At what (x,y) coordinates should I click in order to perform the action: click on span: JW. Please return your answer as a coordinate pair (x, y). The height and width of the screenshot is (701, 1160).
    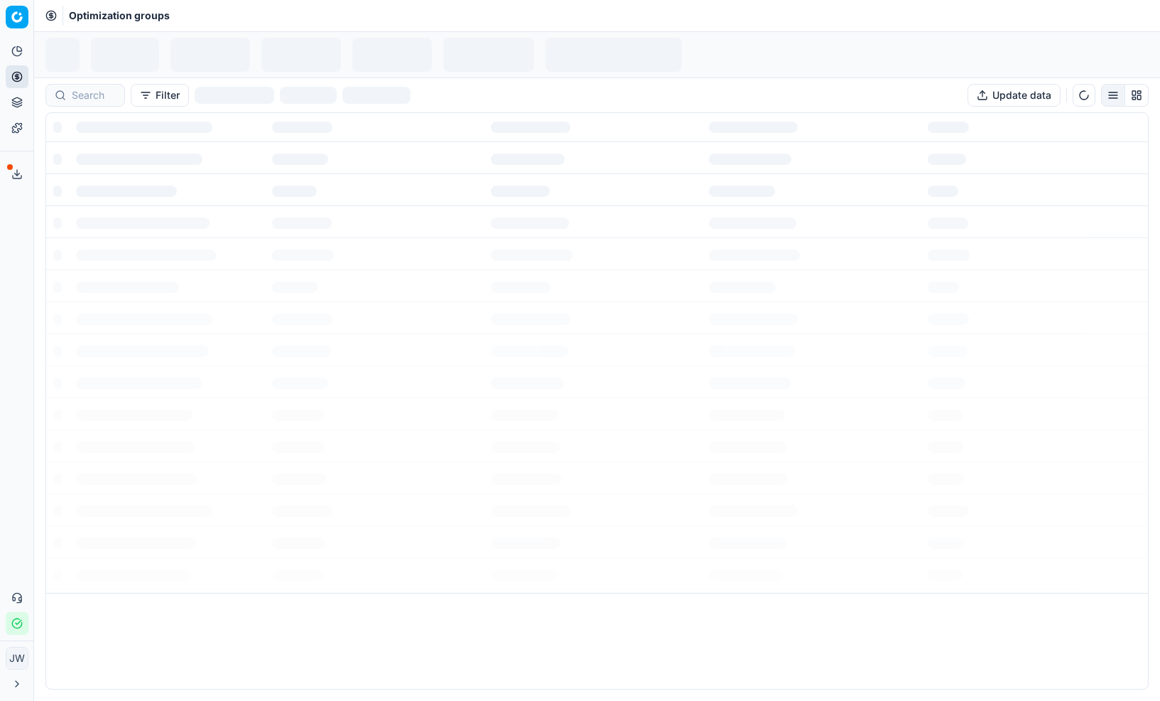
    Looking at the image, I should click on (17, 658).